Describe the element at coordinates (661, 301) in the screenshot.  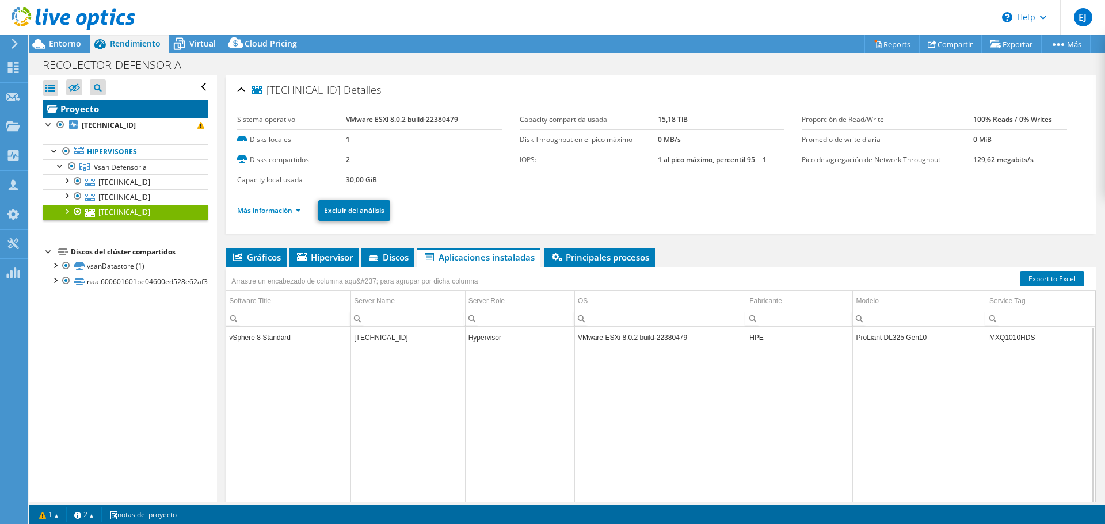
I see `td: OS Column` at that location.